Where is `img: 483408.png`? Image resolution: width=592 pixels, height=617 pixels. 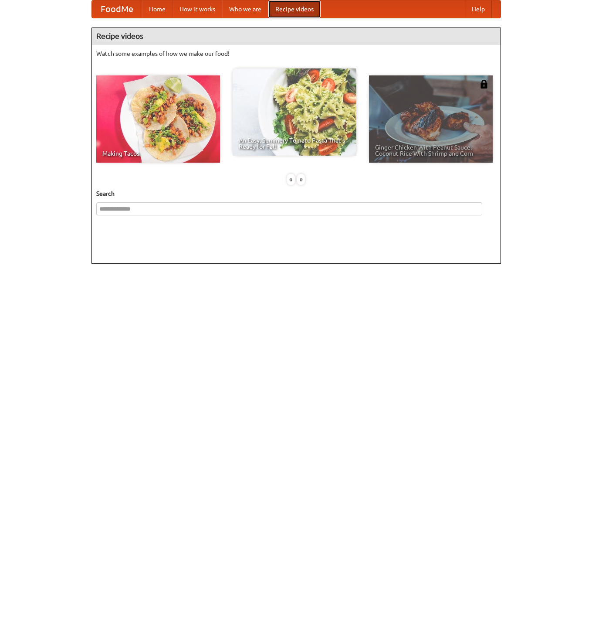 img: 483408.png is located at coordinates (484, 84).